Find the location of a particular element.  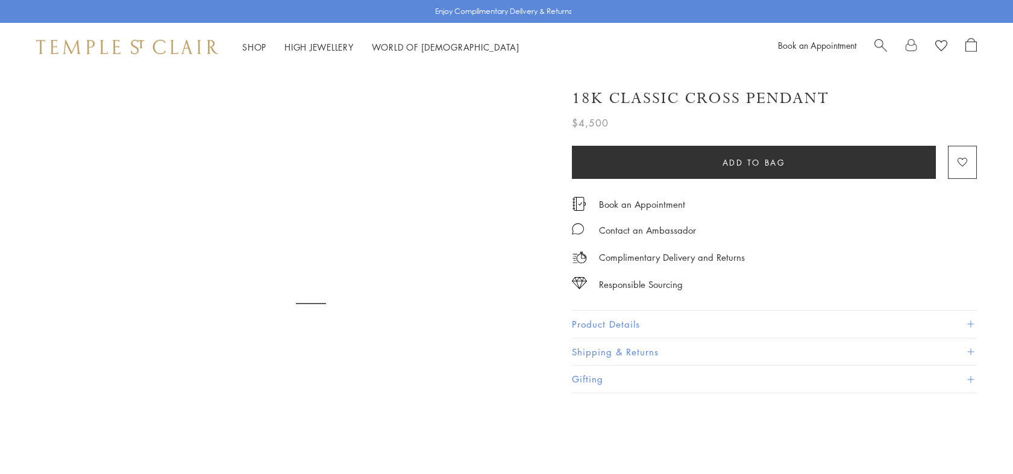

button: Add to bag is located at coordinates (754, 162).